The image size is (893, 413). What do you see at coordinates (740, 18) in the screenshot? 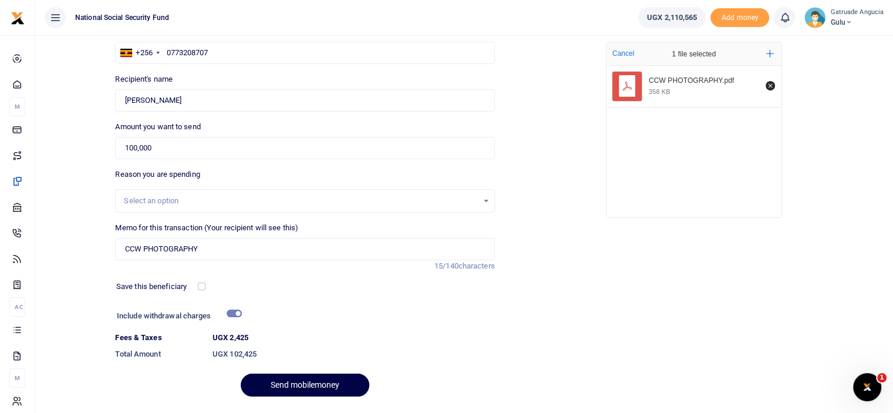
I see `li: Toup your wallet` at bounding box center [740, 18].